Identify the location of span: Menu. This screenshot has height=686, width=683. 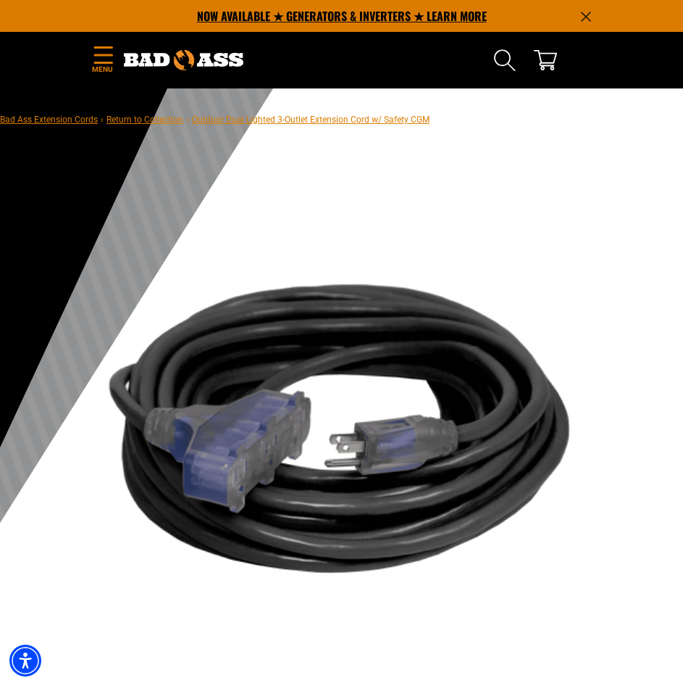
(103, 69).